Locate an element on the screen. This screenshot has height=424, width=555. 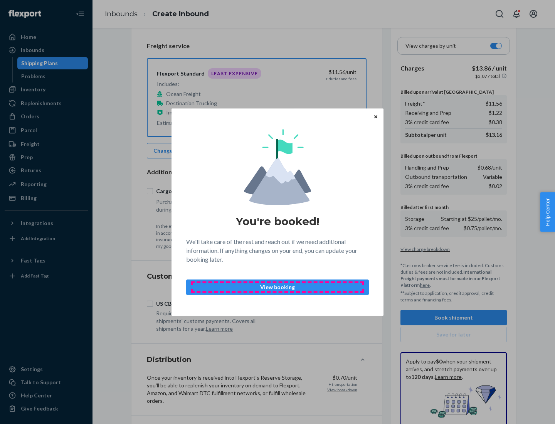
h1: You're booked! is located at coordinates (277, 221).